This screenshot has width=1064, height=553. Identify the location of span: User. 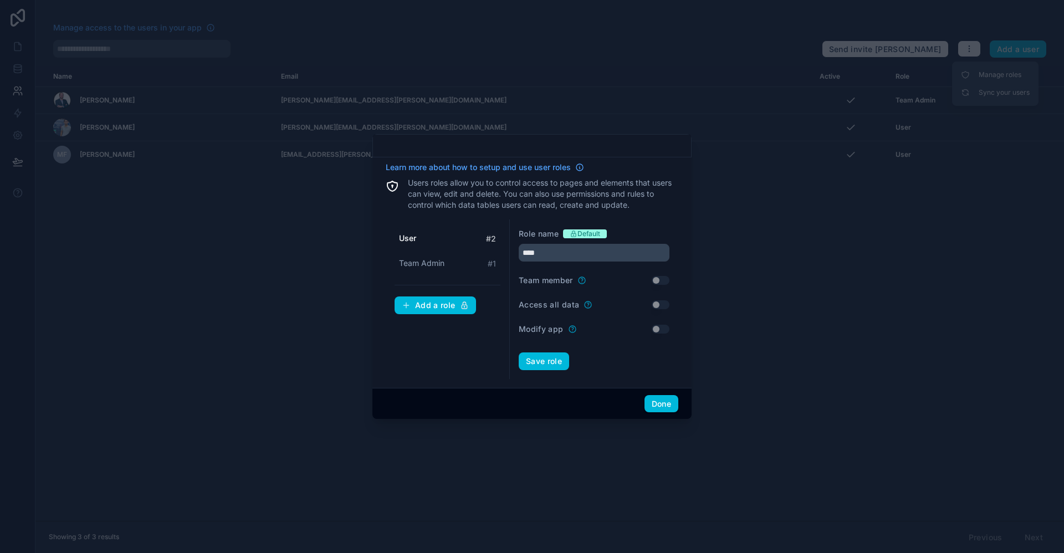
(407, 238).